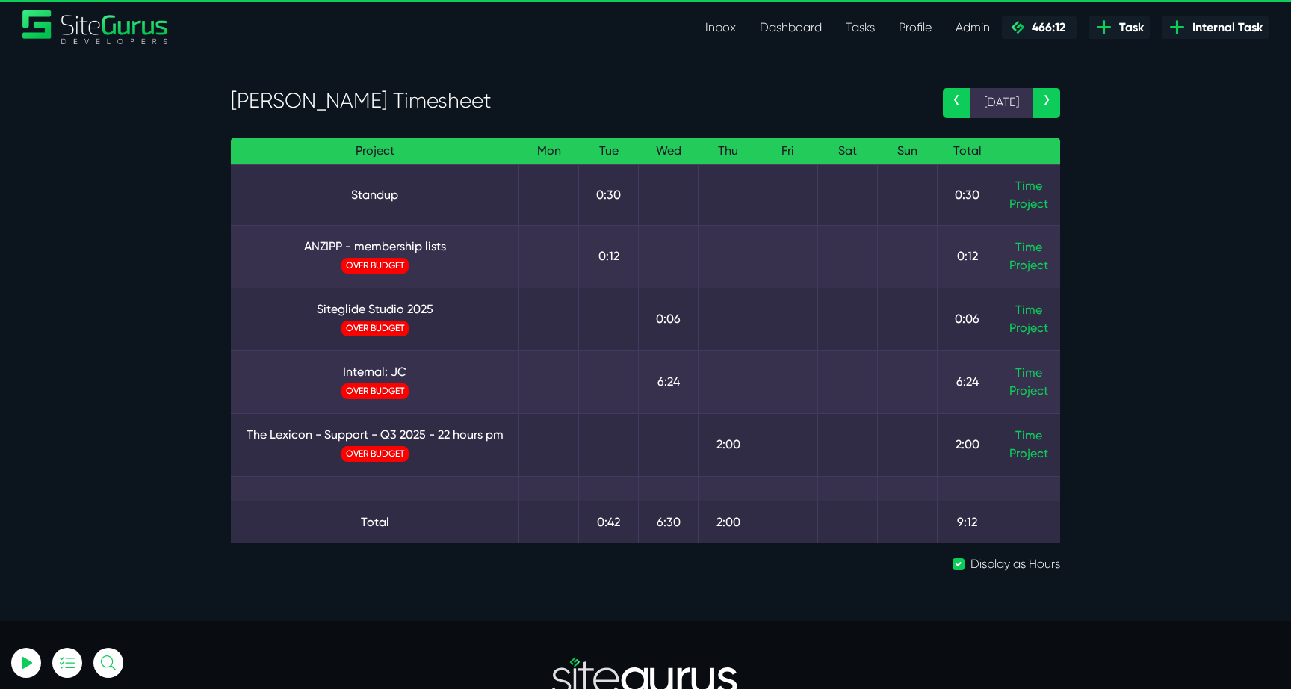 The width and height of the screenshot is (1291, 689). I want to click on td: 6:30, so click(669, 521).